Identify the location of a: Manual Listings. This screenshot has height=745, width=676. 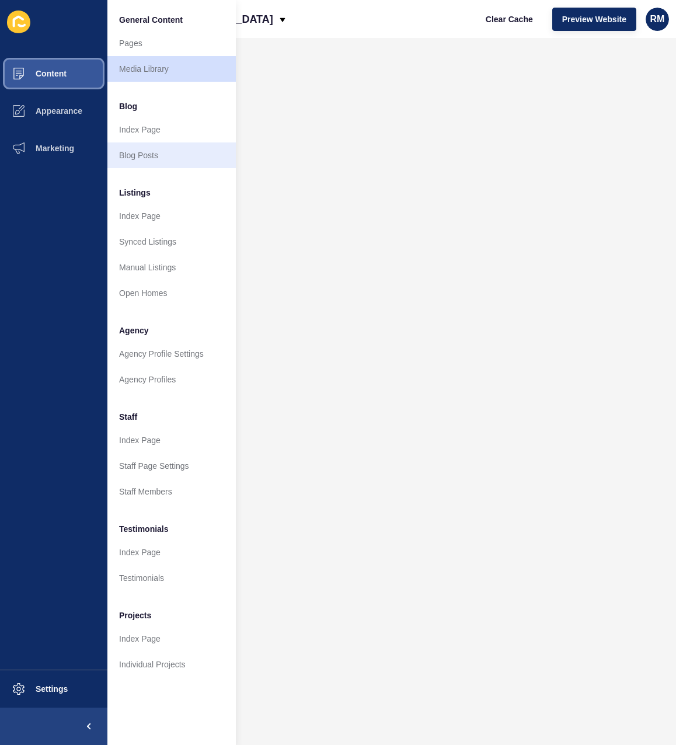
(172, 268).